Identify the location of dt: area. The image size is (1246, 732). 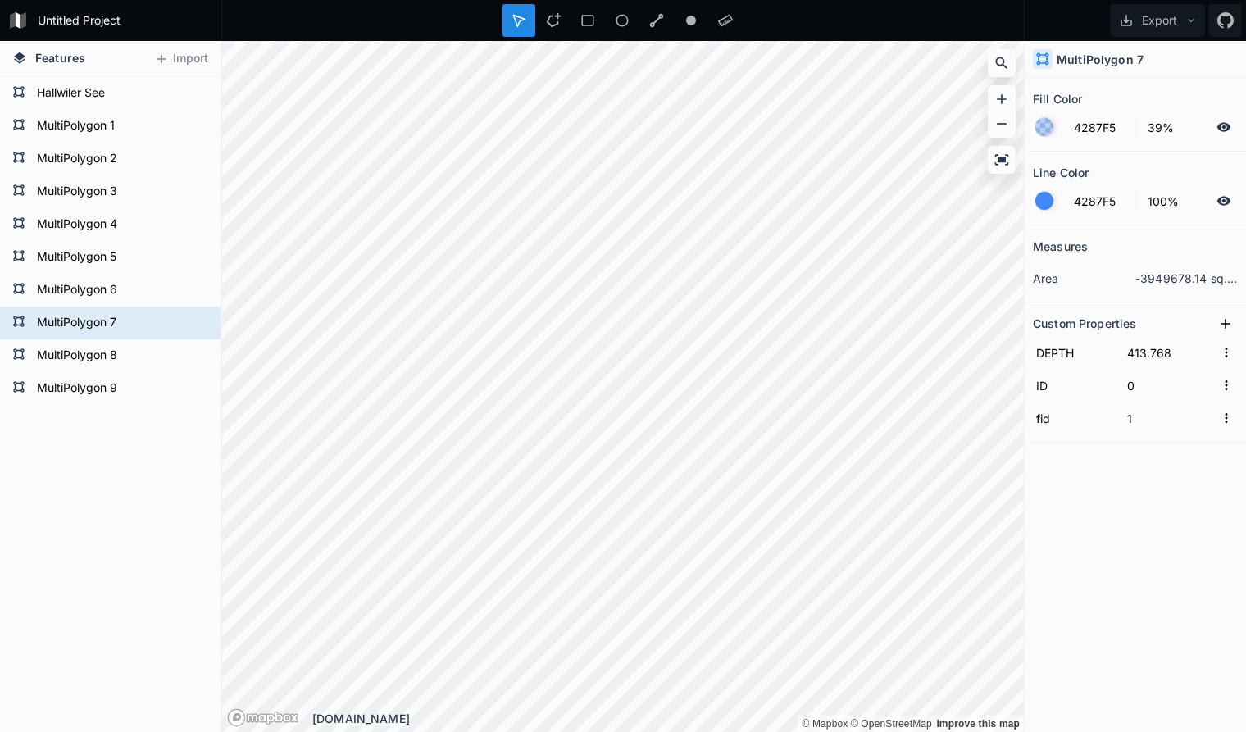
(1084, 278).